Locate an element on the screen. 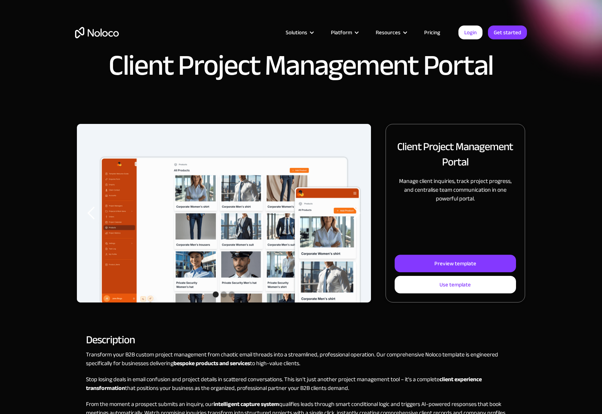 The image size is (602, 414). p: Stop losing deals in email confusion and project details in scattered conversations. This isn't j... is located at coordinates (301, 384).